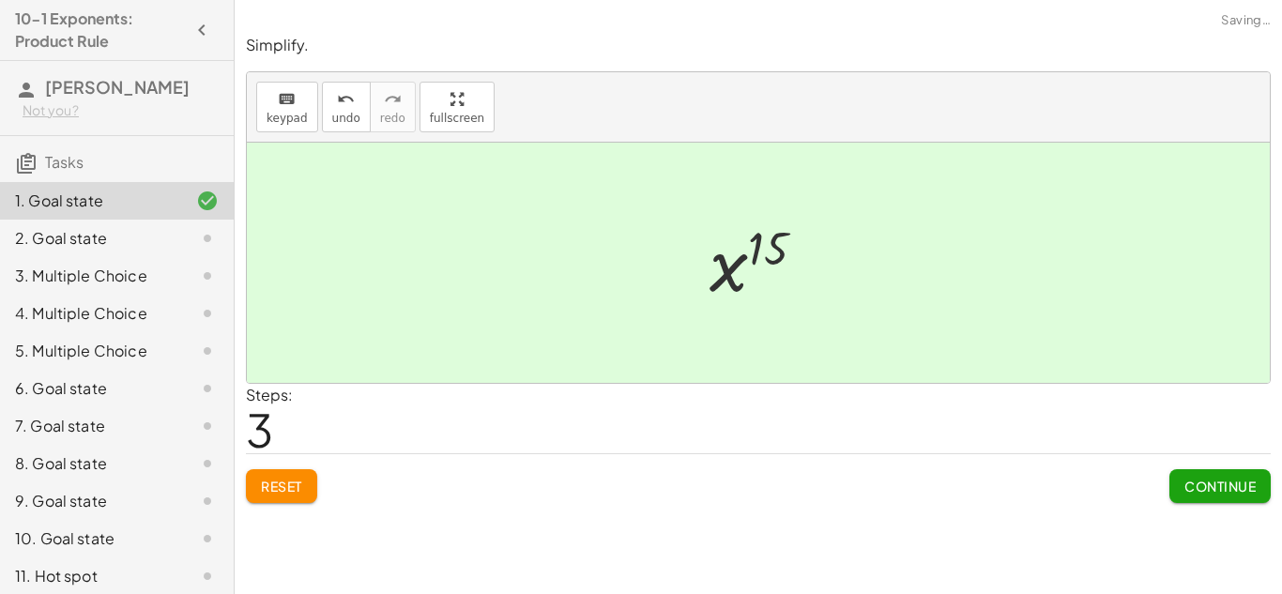 The height and width of the screenshot is (594, 1282). I want to click on div: 4. Multiple Choice, so click(90, 314).